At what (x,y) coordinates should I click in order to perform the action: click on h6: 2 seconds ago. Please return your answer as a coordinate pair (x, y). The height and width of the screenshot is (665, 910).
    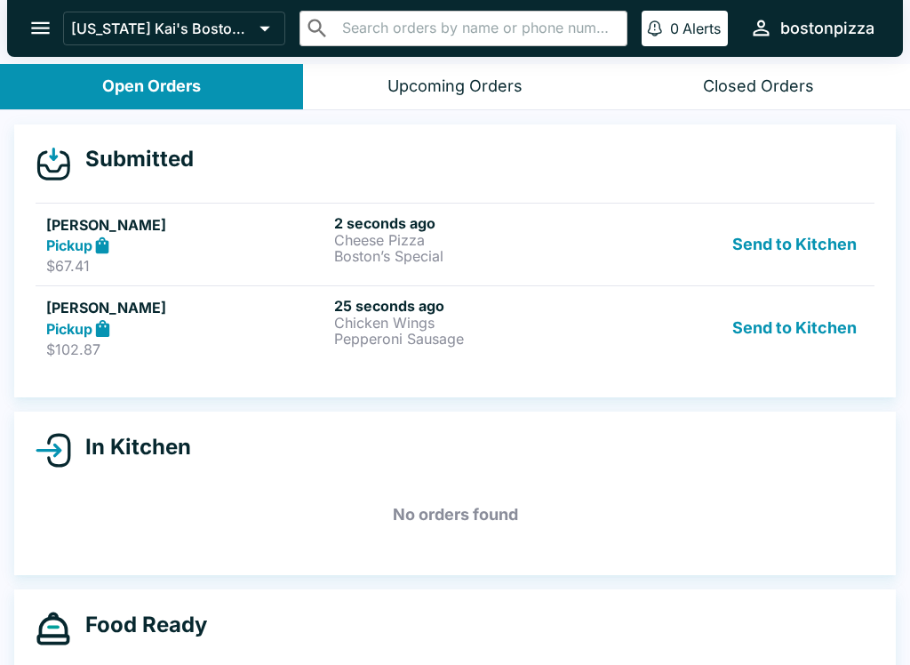
    Looking at the image, I should click on (475, 223).